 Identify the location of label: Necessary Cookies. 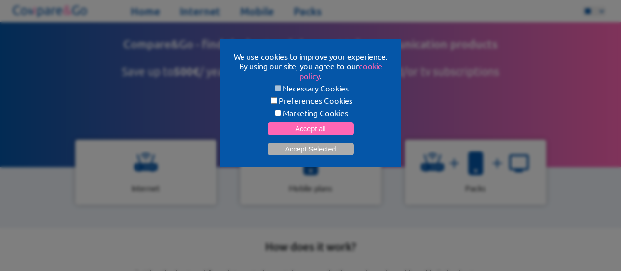
(311, 88).